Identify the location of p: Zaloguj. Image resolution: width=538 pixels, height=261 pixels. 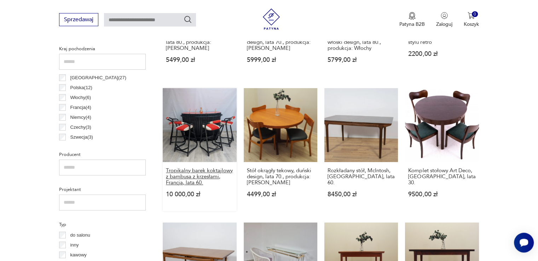
(444, 24).